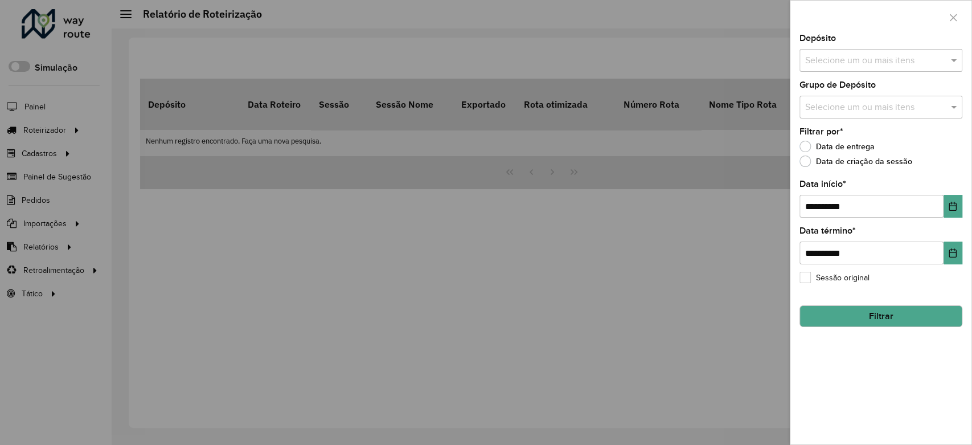  I want to click on button: Filtrar, so click(881, 316).